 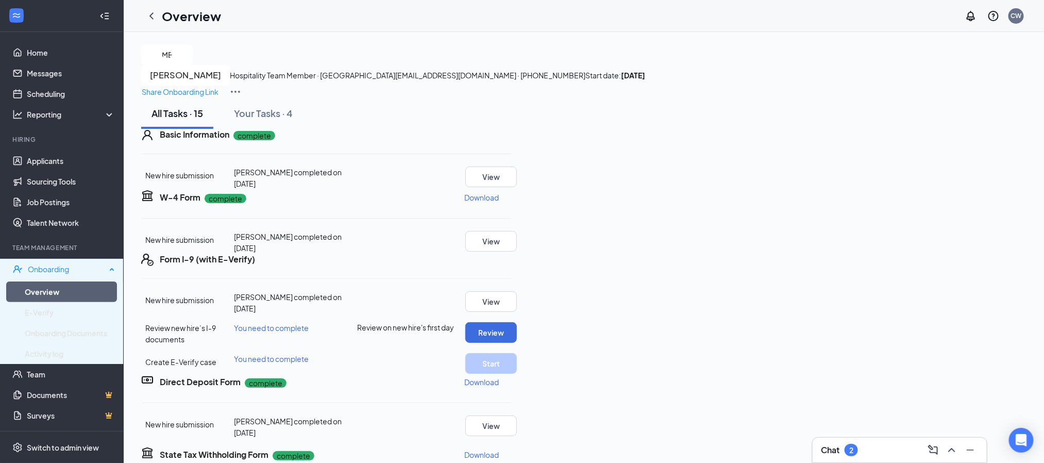 What do you see at coordinates (71, 223) in the screenshot?
I see `a: Talent Network` at bounding box center [71, 223].